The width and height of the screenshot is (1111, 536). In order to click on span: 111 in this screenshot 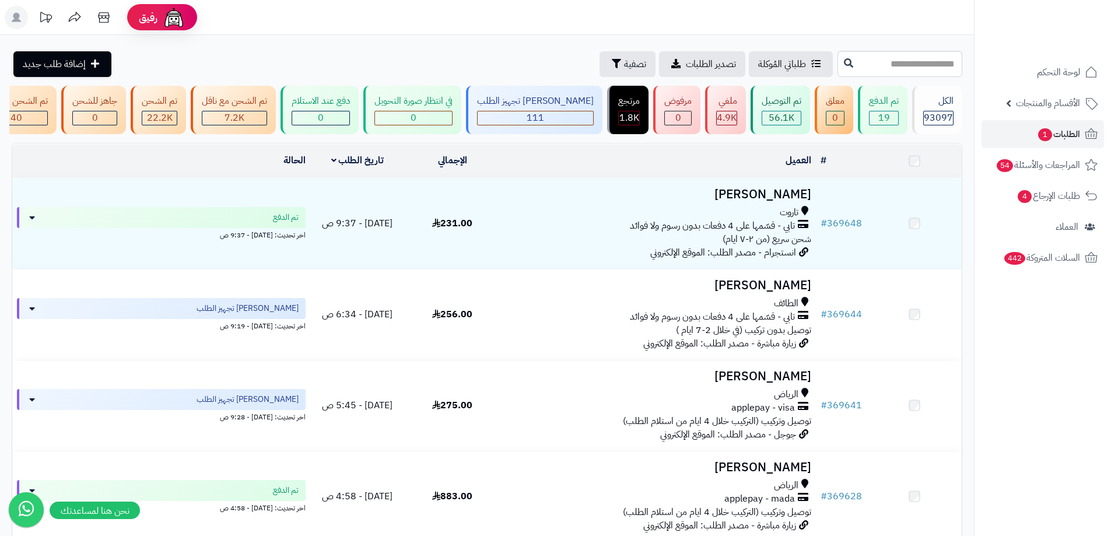, I will do `click(536, 118)`.